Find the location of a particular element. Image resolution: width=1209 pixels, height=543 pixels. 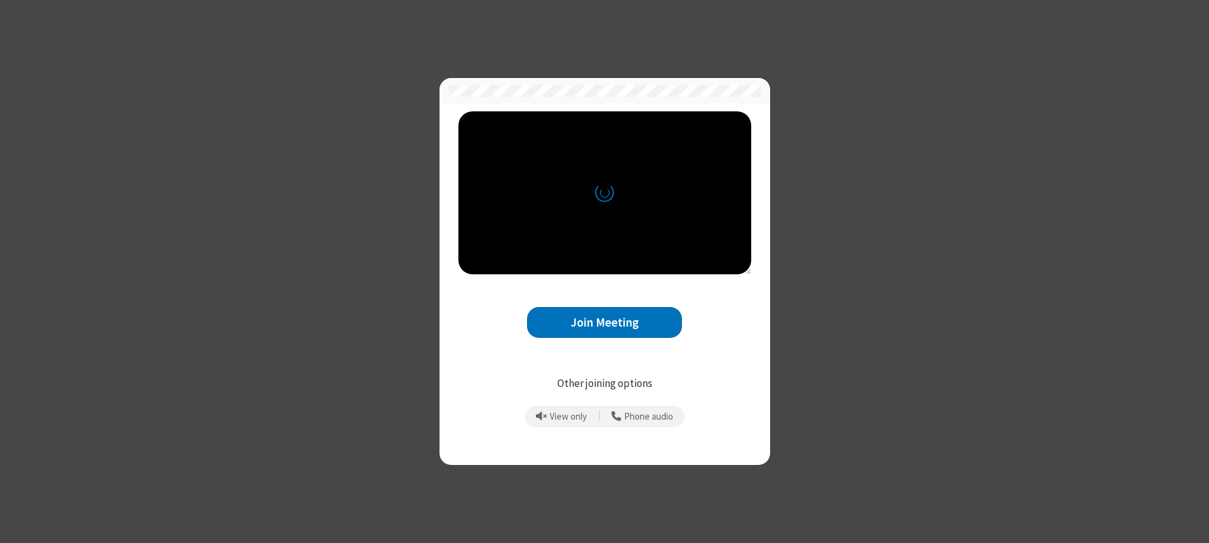

button: Join Meeting is located at coordinates (604, 322).